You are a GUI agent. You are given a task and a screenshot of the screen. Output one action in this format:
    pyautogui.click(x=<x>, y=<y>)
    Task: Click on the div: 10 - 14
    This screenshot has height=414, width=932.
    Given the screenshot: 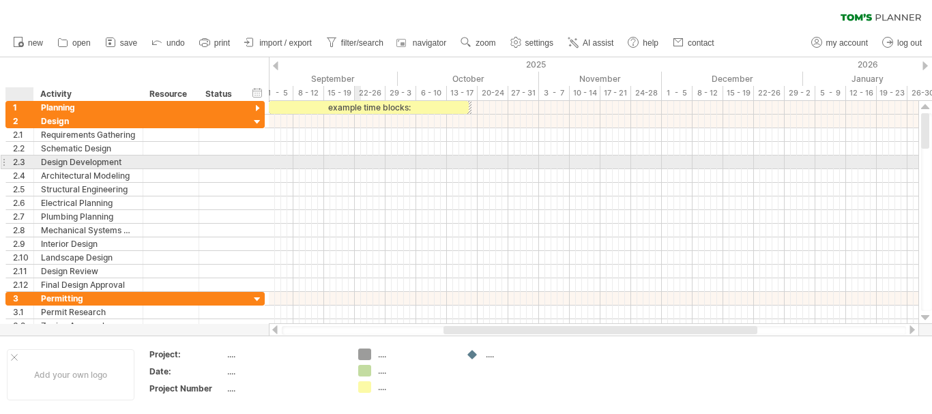 What is the action you would take?
    pyautogui.click(x=584, y=93)
    